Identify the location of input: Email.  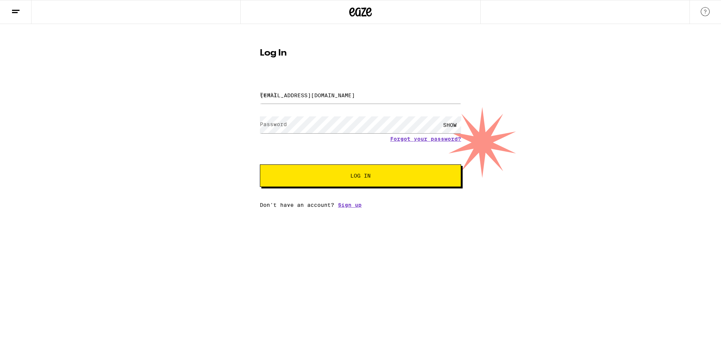
(360, 95).